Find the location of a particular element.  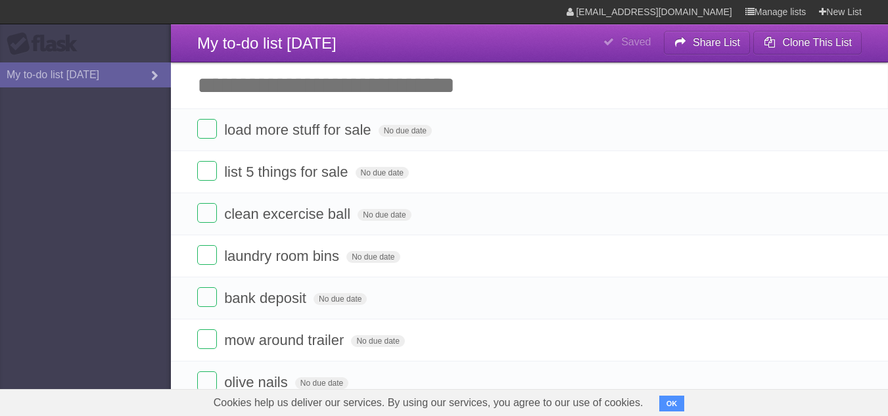

span: mow around trailer is located at coordinates (285, 340).